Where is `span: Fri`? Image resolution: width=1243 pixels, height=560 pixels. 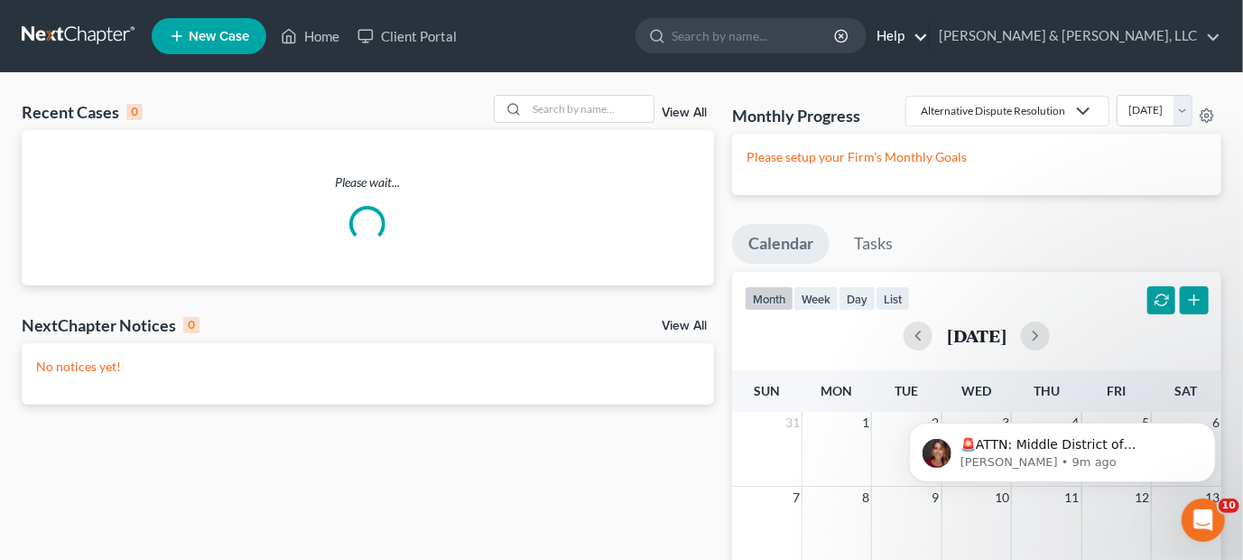
span: Fri is located at coordinates (1116, 390).